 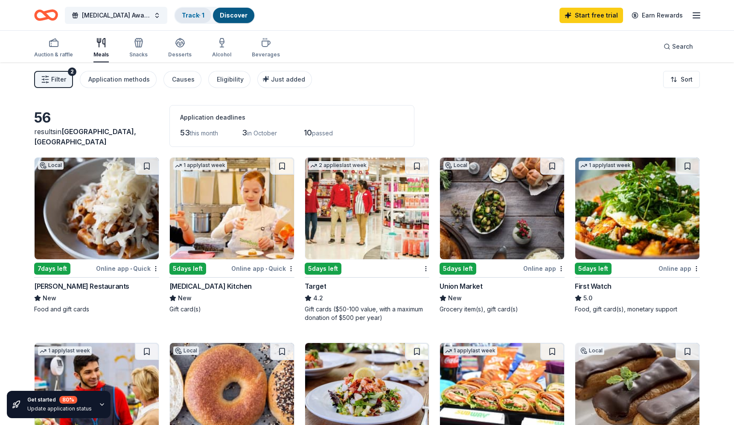 What do you see at coordinates (52, 269) in the screenshot?
I see `div: 7 days left` at bounding box center [52, 269].